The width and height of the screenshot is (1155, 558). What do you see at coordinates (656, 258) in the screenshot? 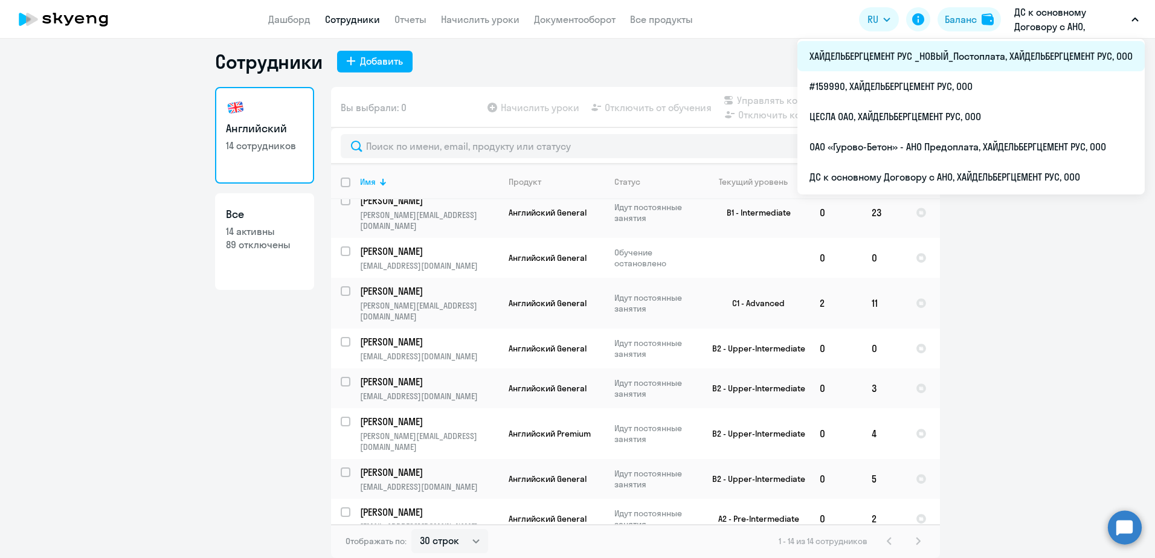
I see `p: Обучение остановлено` at bounding box center [656, 258].